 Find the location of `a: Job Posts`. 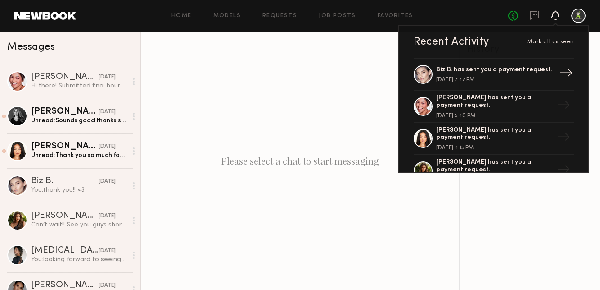

a: Job Posts is located at coordinates (337, 16).